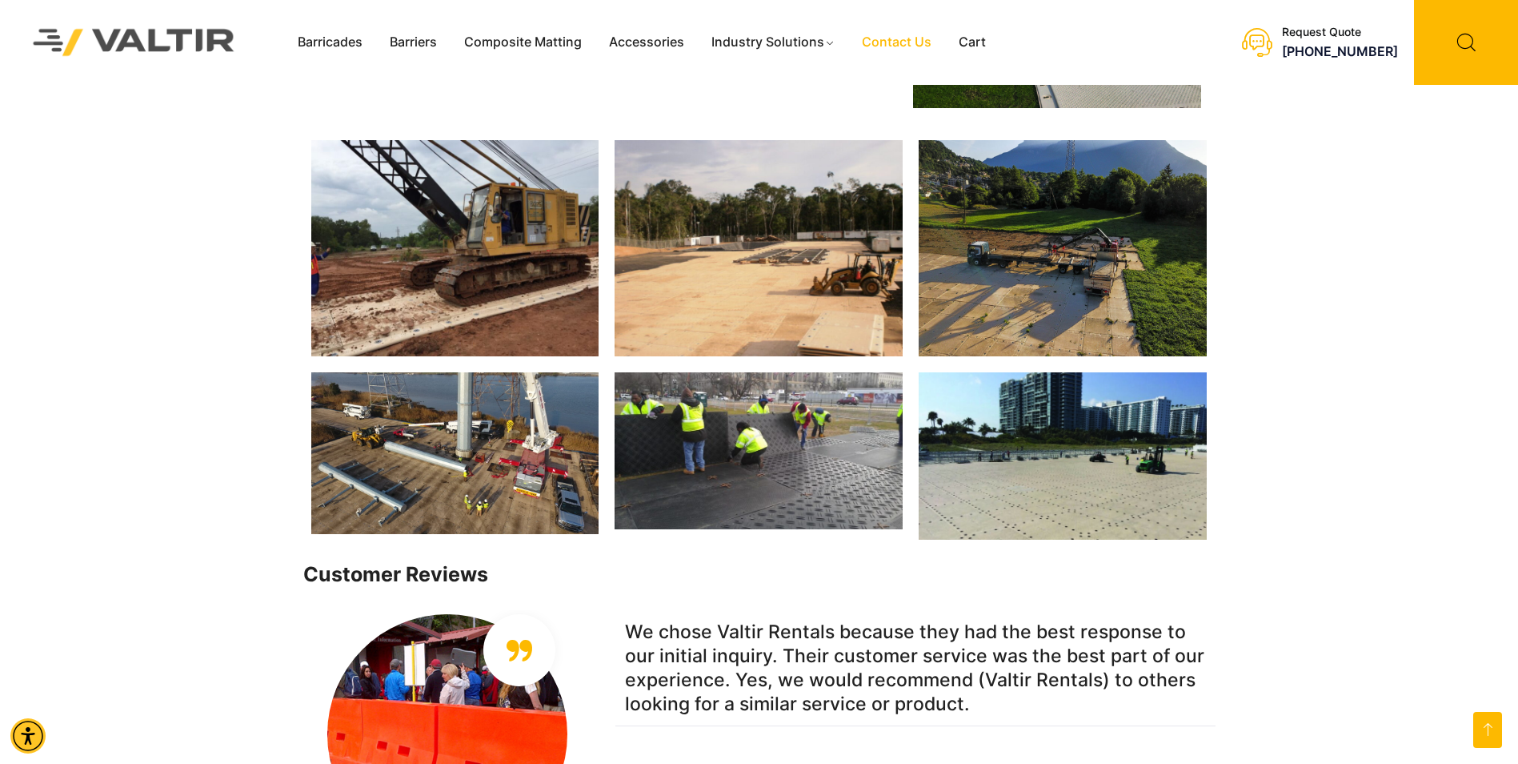 The image size is (1518, 764). What do you see at coordinates (330, 42) in the screenshot?
I see `a: Barricades` at bounding box center [330, 42].